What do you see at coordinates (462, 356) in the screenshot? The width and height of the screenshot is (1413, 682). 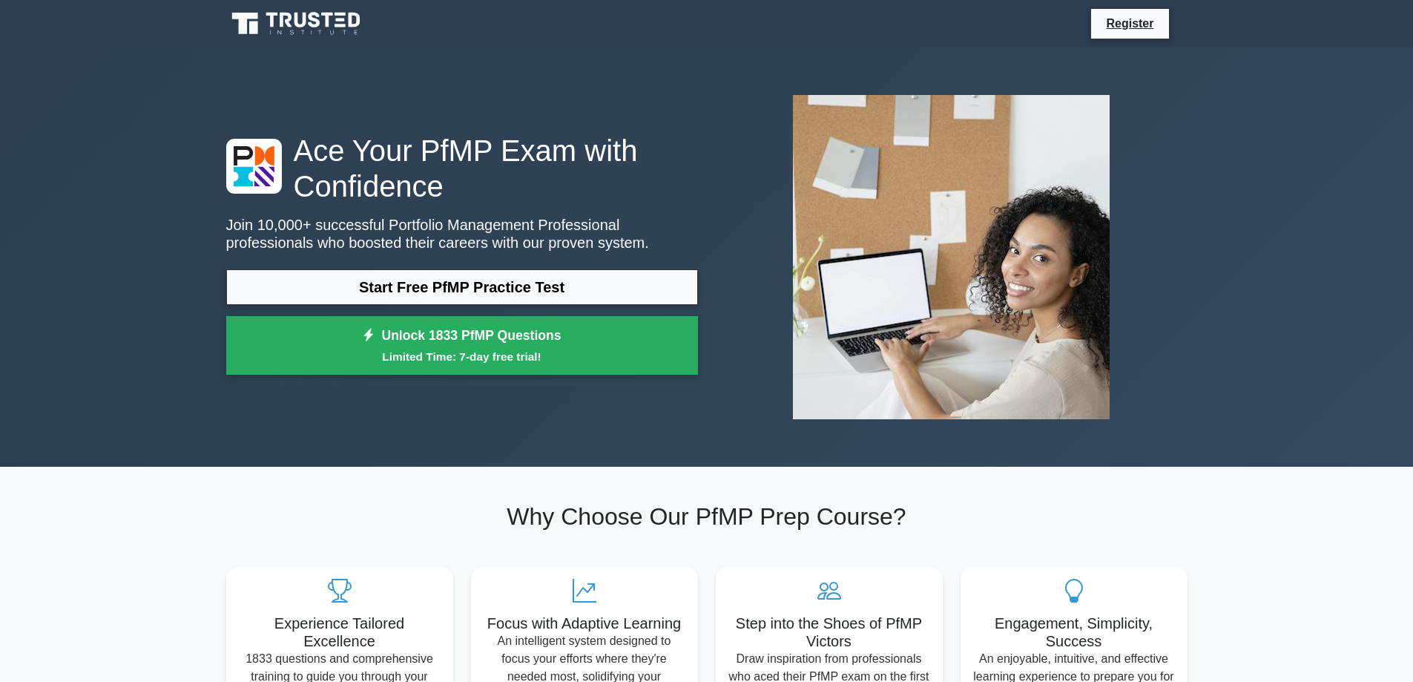 I see `small: Limited Time: 7-day free trial!` at bounding box center [462, 356].